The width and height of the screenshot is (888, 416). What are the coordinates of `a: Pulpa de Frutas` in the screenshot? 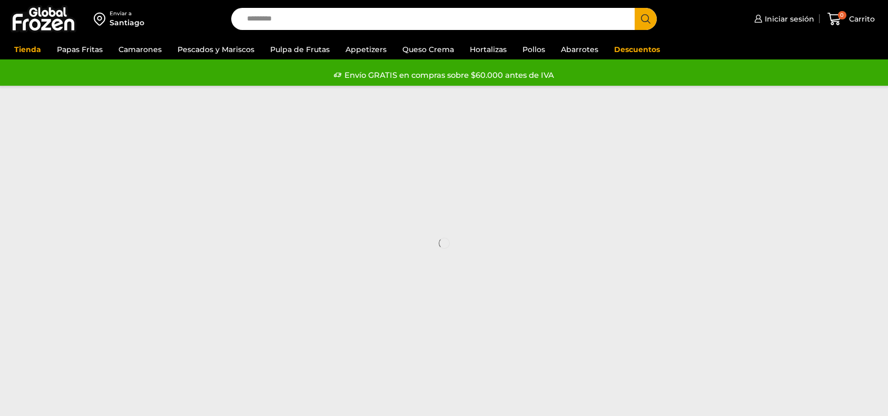 It's located at (300, 49).